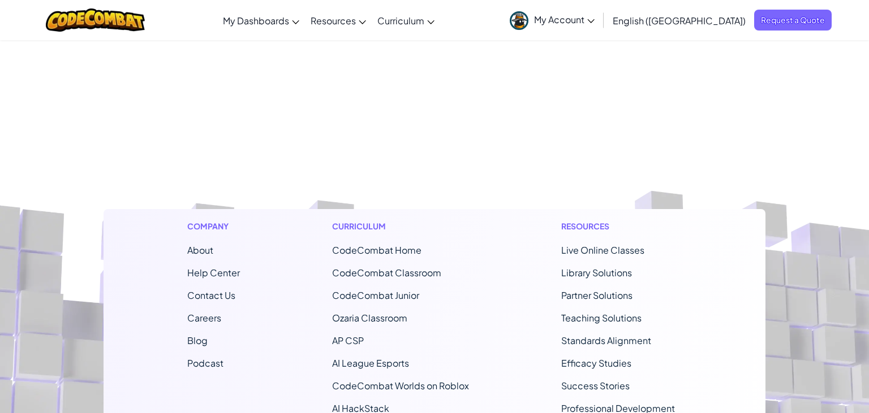 The width and height of the screenshot is (869, 413). Describe the element at coordinates (597, 295) in the screenshot. I see `a: Partner Solutions` at that location.